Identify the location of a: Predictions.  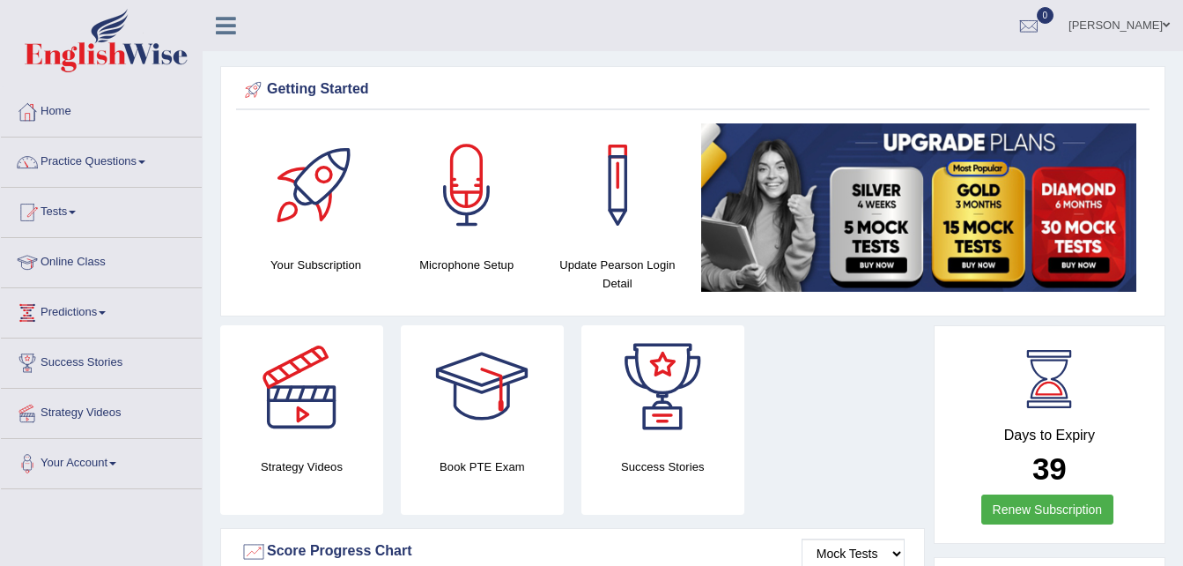
(101, 310).